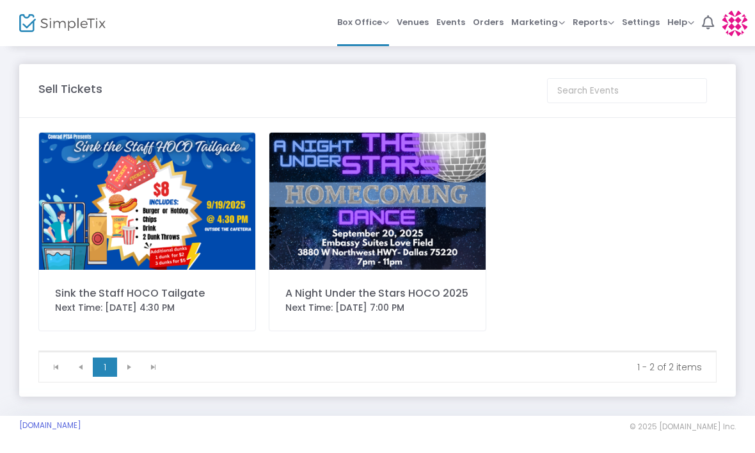  What do you see at coordinates (681, 22) in the screenshot?
I see `span: Help` at bounding box center [681, 22].